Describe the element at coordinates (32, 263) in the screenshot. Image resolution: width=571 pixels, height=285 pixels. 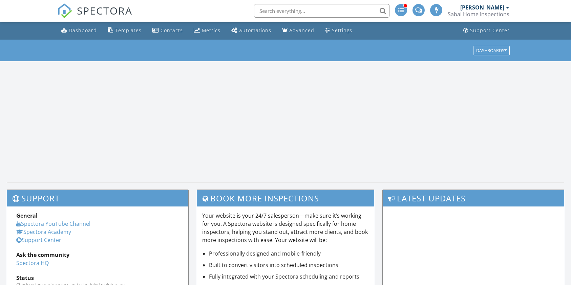
I see `a: Spectora HQ` at that location.